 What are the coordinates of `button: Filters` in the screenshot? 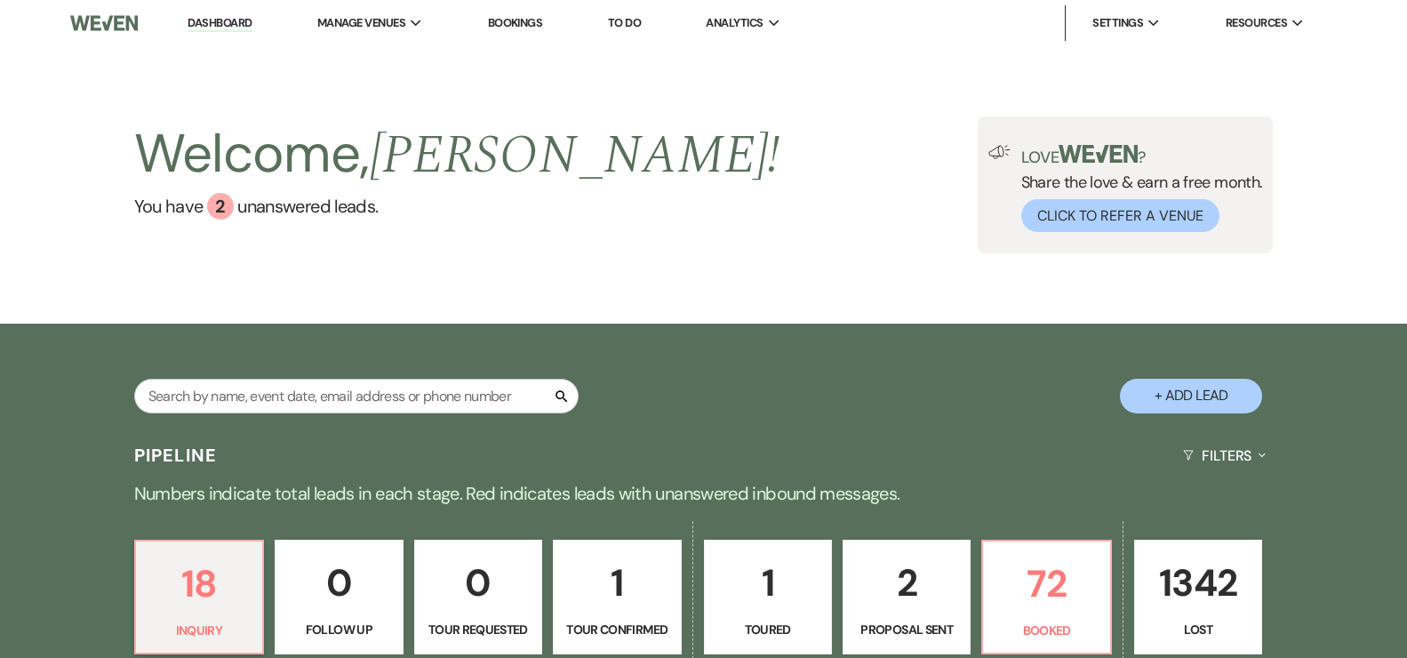 It's located at (1224, 455).